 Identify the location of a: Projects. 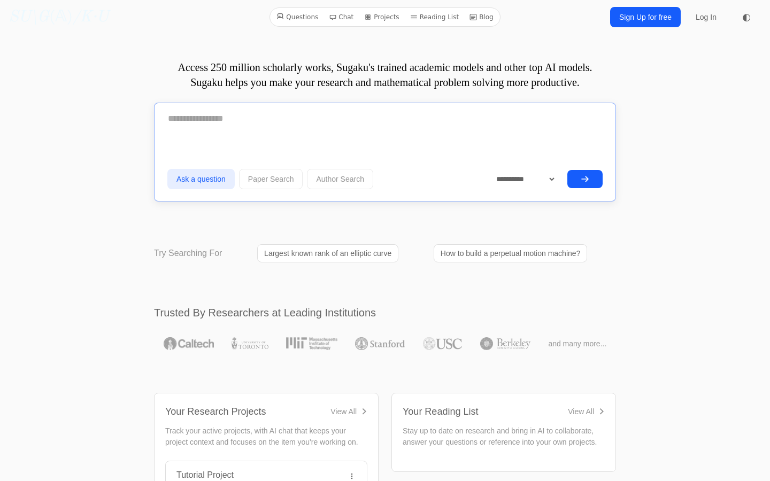
(381, 17).